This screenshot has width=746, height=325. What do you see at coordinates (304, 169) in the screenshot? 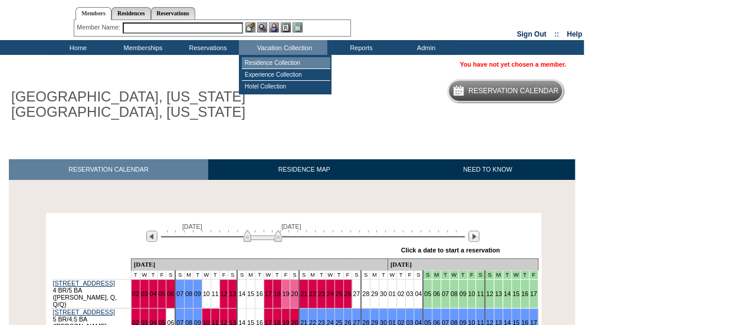
I see `a: RESIDENCE MAP` at bounding box center [304, 169].